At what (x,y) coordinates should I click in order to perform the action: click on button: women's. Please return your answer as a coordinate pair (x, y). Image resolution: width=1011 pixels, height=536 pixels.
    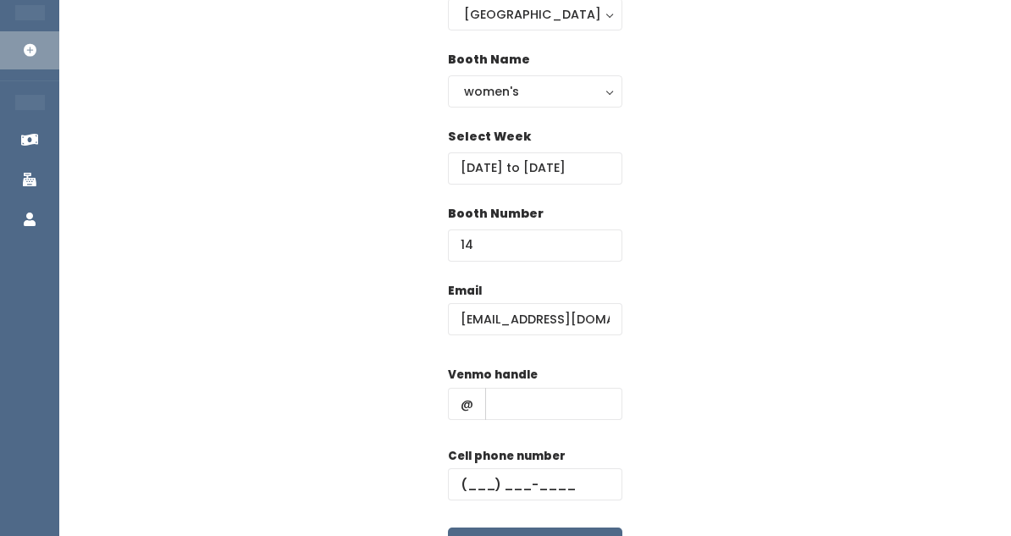
    Looking at the image, I should click on (535, 91).